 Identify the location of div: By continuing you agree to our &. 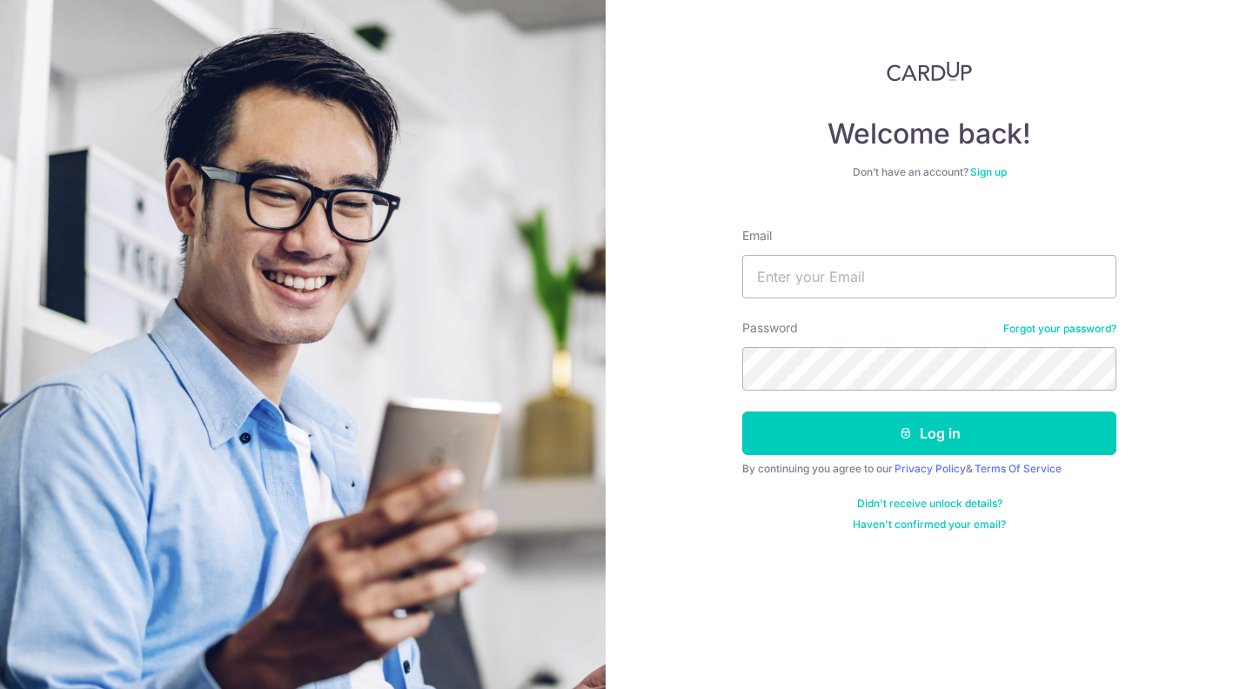
(929, 469).